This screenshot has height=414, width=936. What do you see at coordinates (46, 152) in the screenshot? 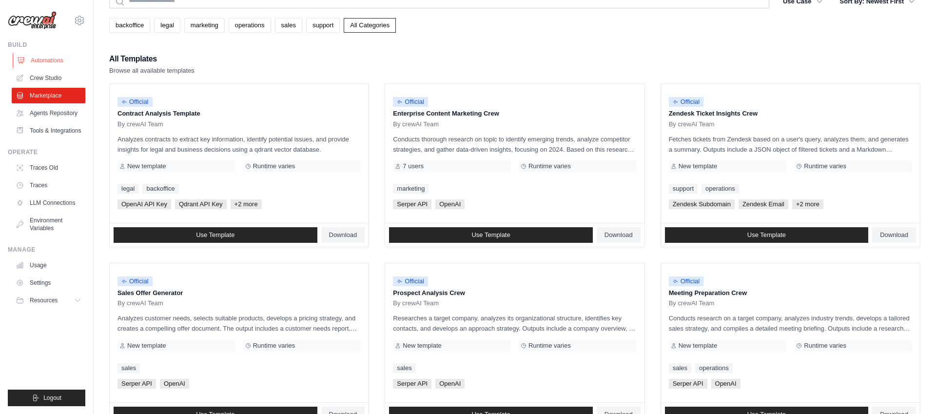
I see `div: Operate` at bounding box center [46, 152].